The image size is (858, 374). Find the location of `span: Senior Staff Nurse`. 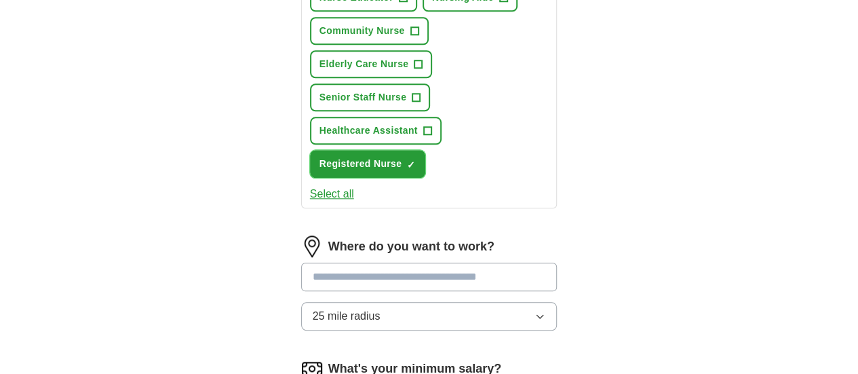

span: Senior Staff Nurse is located at coordinates (363, 97).